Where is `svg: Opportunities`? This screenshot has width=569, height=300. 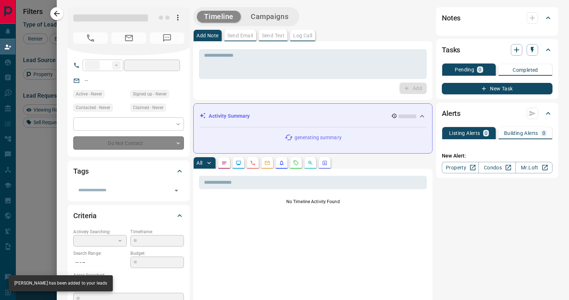
svg: Opportunities is located at coordinates (310, 163).